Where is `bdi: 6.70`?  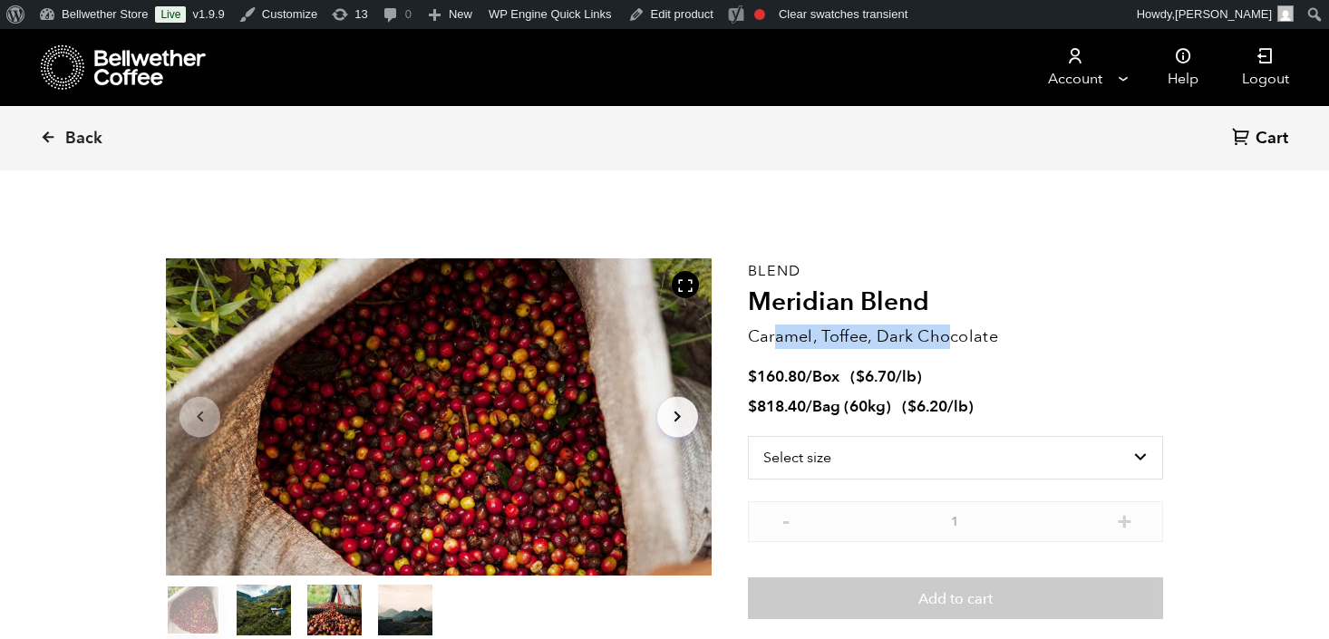 bdi: 6.70 is located at coordinates (876, 376).